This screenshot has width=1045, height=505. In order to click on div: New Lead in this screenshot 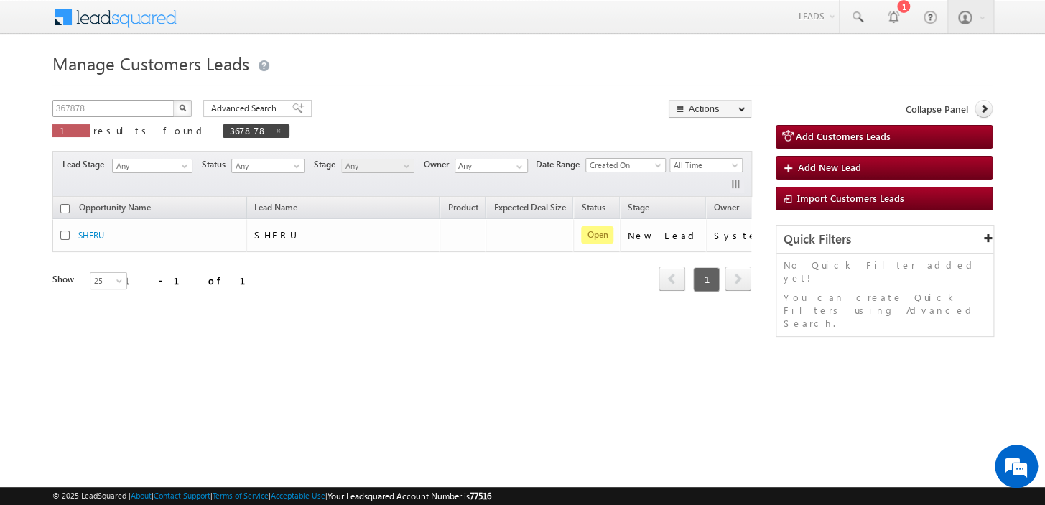, I will do `click(663, 235)`.